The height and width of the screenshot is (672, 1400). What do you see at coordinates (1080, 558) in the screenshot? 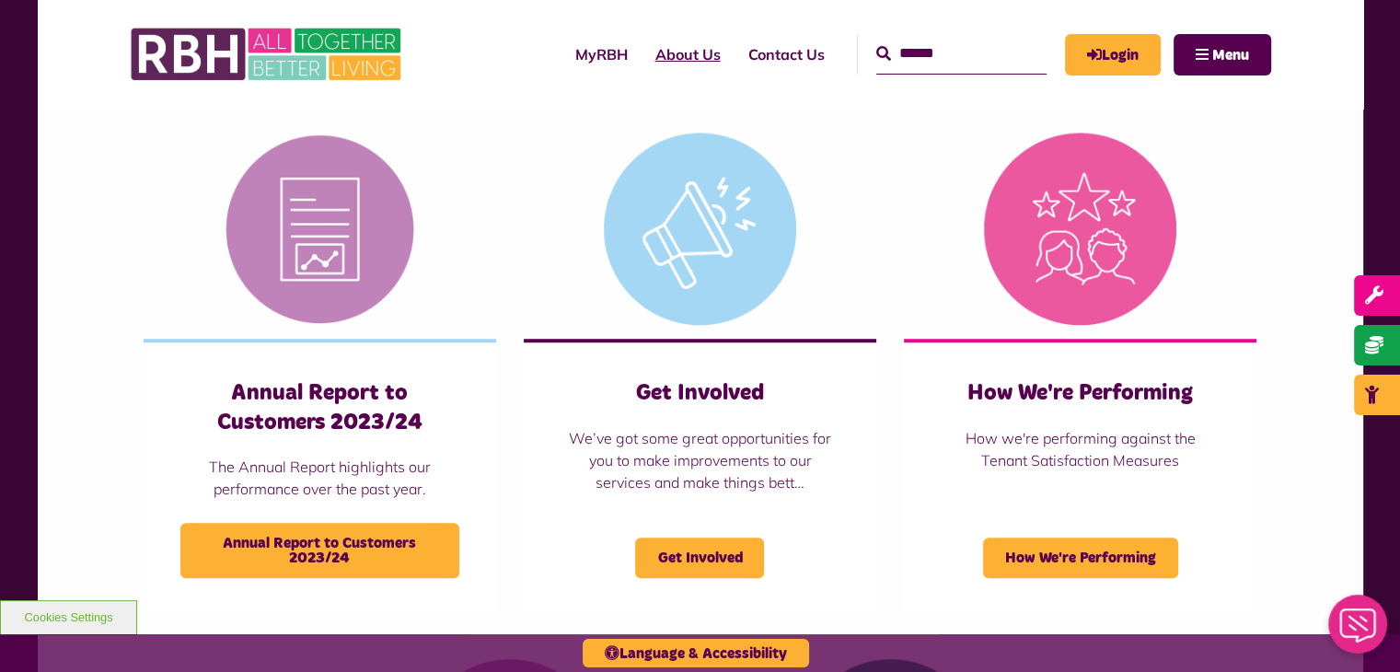
I see `span: How We're Performing` at bounding box center [1080, 558].